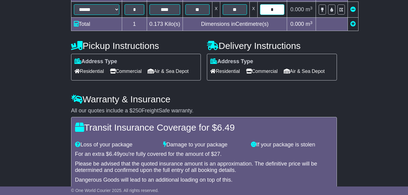  Describe the element at coordinates (136, 46) in the screenshot. I see `h4: Pickup Instructions` at that location.